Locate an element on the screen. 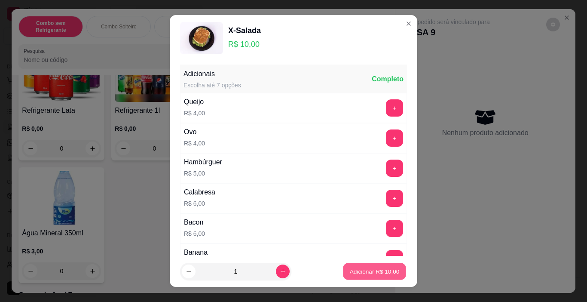  p: R$ 10,00 is located at coordinates (245, 44).